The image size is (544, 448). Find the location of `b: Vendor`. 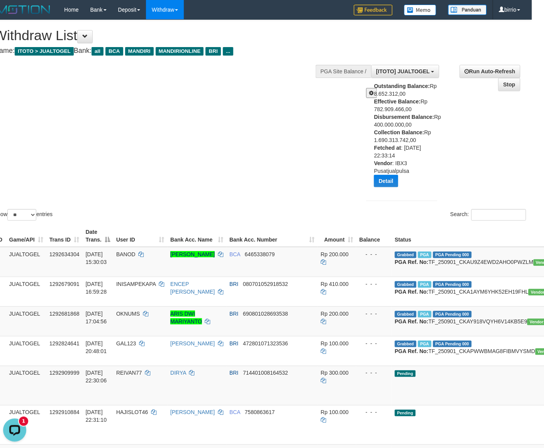

b: Vendor is located at coordinates (383, 163).